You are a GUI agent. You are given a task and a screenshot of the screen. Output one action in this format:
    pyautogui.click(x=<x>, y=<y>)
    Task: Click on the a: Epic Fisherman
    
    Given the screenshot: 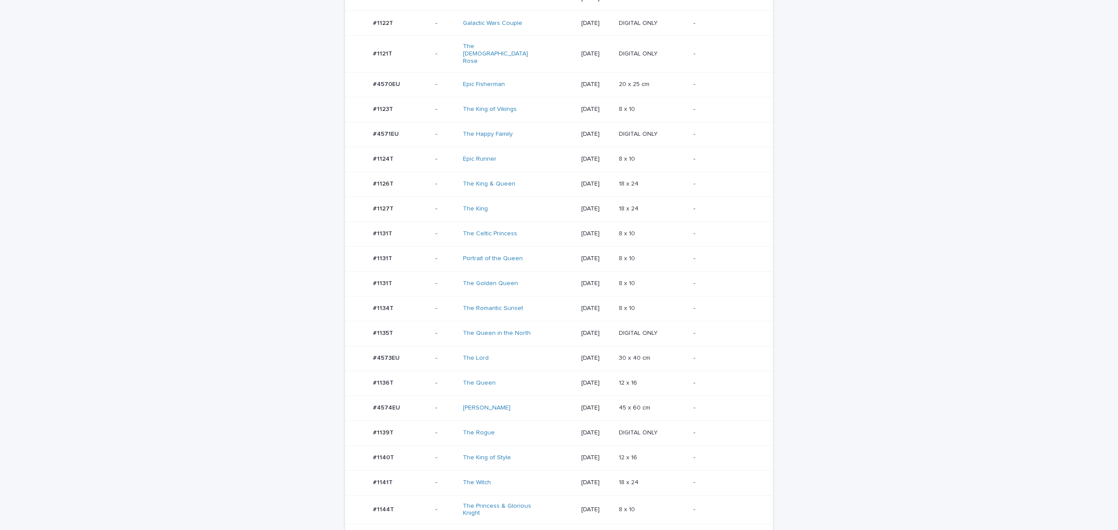 What is the action you would take?
    pyautogui.click(x=484, y=84)
    